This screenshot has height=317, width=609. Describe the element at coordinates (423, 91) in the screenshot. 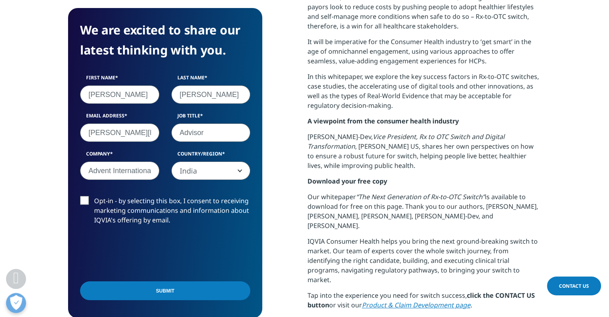

I see `span: In this whitepaper, we explore the key success factors in Rx-to-OTC switches, case studies, the a...` at that location.